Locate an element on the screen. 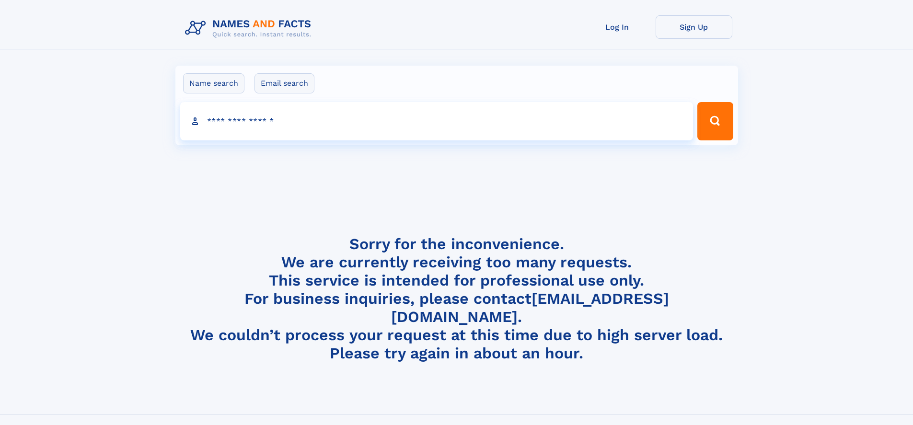 The image size is (913, 425). label: Email search is located at coordinates (284, 83).